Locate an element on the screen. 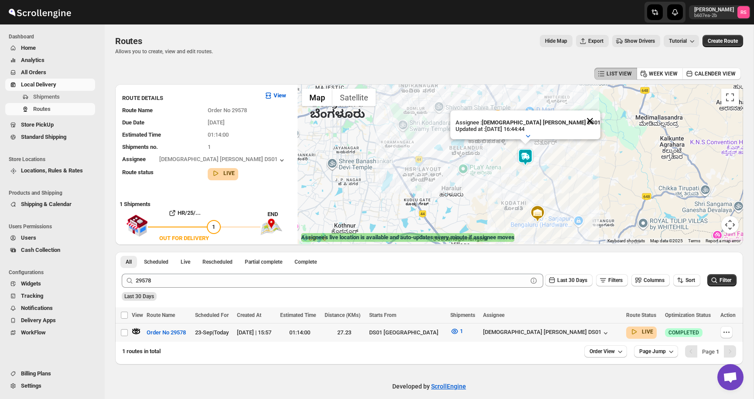 This screenshot has height=399, width=754. span: Tracking is located at coordinates (32, 295).